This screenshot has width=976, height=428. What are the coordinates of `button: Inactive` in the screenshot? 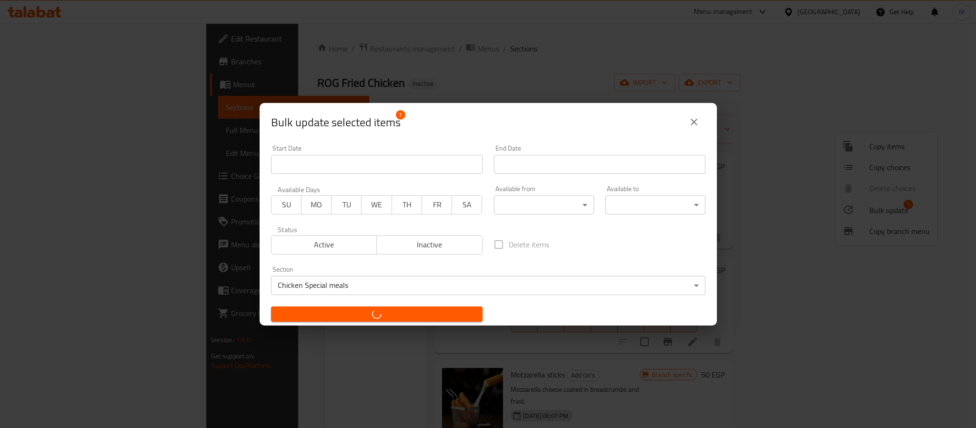 It's located at (429, 245).